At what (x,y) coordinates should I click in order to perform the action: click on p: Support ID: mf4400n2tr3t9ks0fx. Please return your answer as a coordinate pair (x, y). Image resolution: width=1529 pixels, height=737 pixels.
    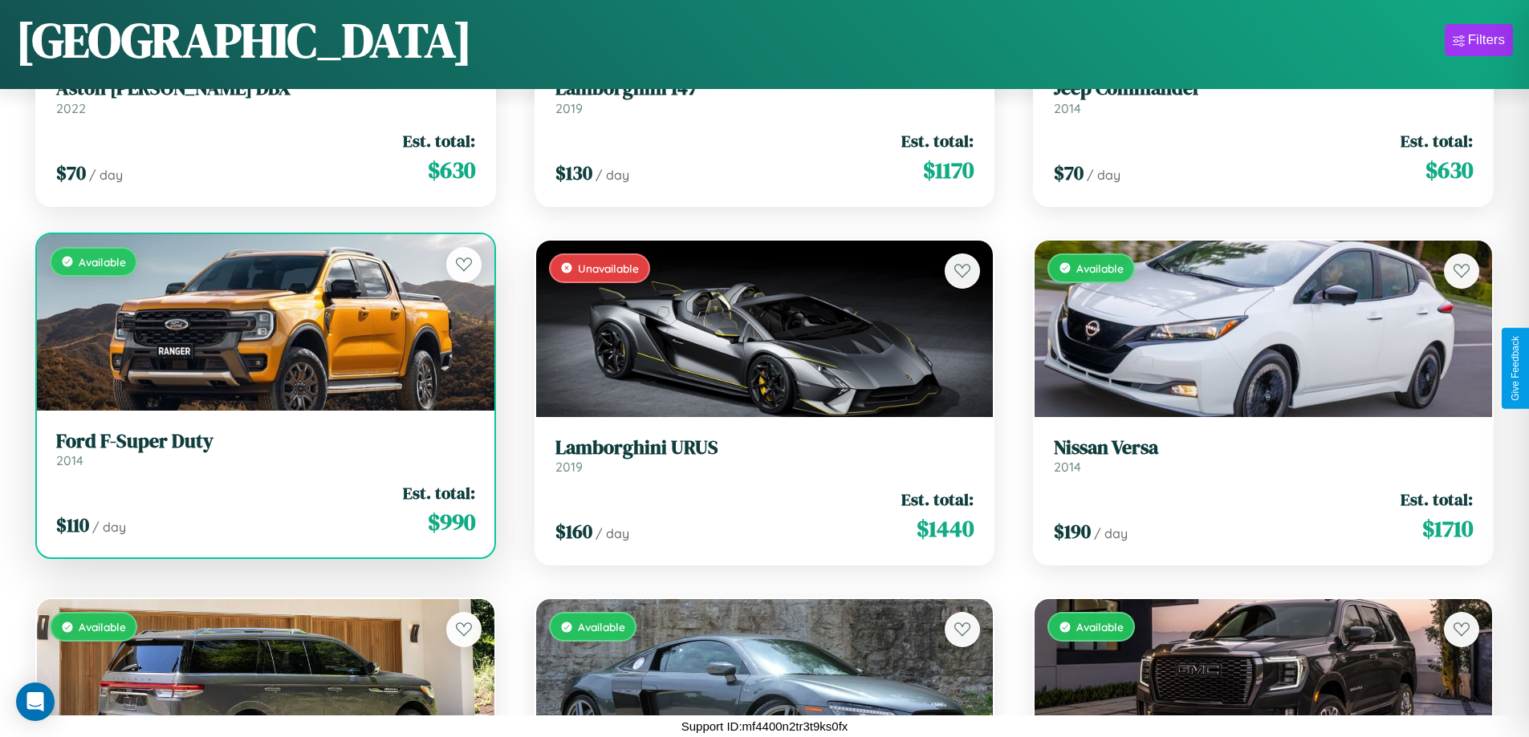
    Looking at the image, I should click on (765, 726).